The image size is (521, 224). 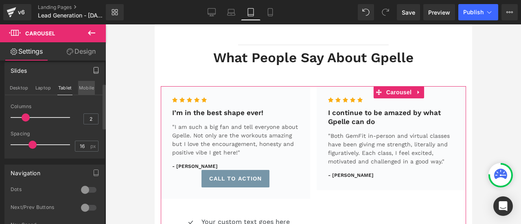 I want to click on a: Laptop, so click(x=231, y=12).